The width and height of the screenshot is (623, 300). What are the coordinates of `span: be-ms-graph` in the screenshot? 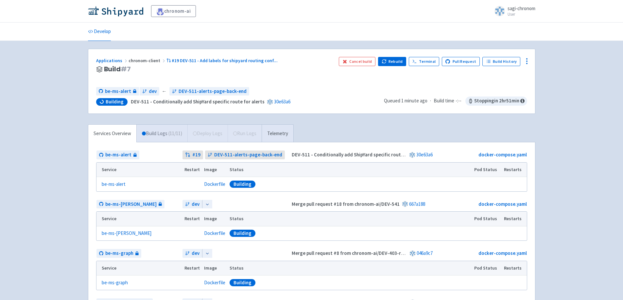 It's located at (119, 253).